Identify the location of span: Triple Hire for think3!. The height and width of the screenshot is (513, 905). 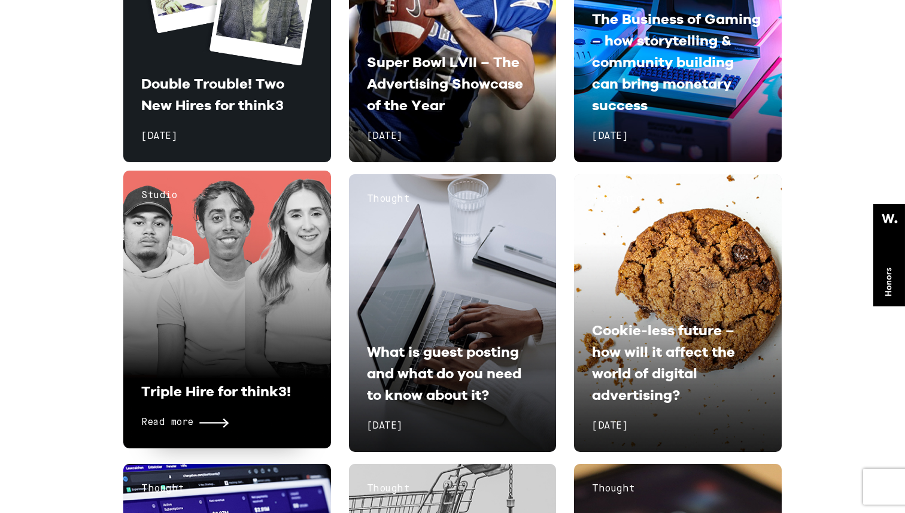
(216, 391).